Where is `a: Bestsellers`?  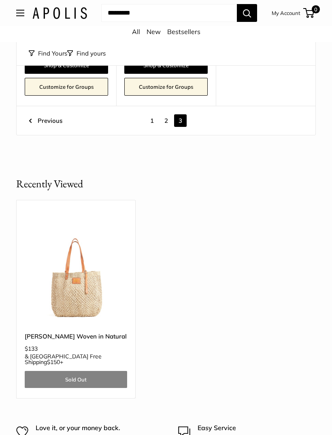 a: Bestsellers is located at coordinates (184, 32).